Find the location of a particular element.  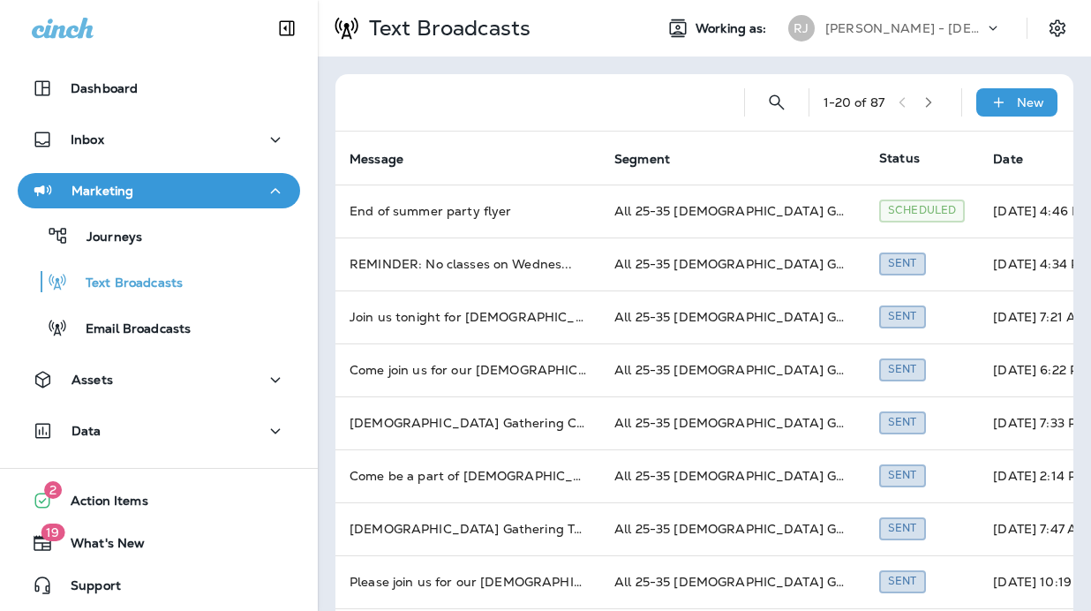

button: Text Broadcasts is located at coordinates (159, 282).